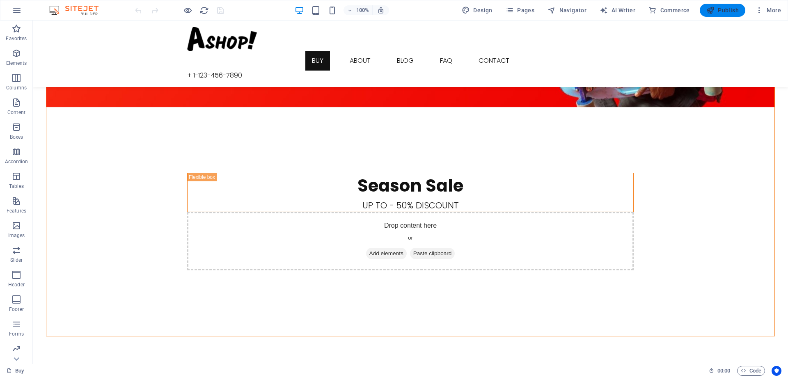 The width and height of the screenshot is (788, 377). I want to click on span: Design, so click(477, 10).